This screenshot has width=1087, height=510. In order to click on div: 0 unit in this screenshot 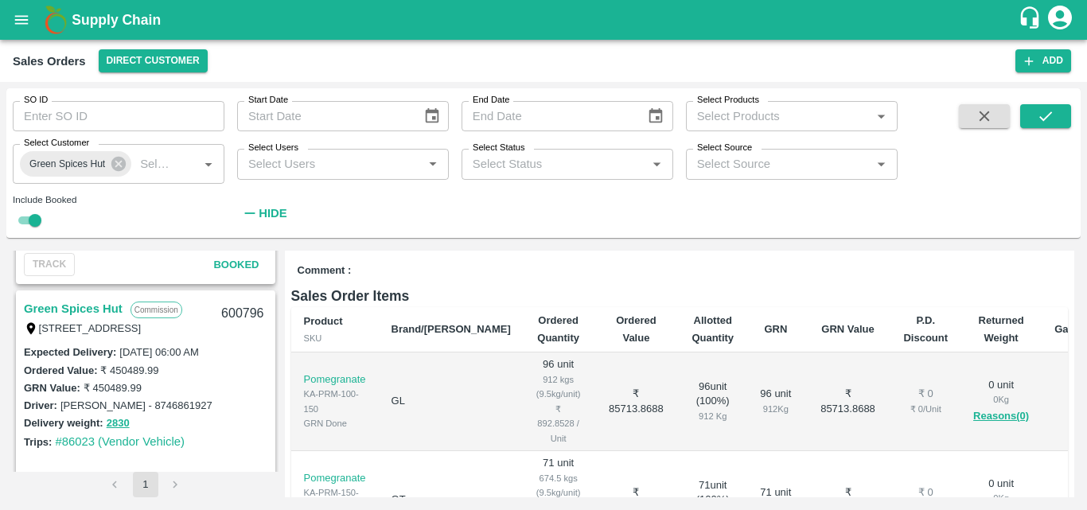, I will do `click(1001, 402)`.